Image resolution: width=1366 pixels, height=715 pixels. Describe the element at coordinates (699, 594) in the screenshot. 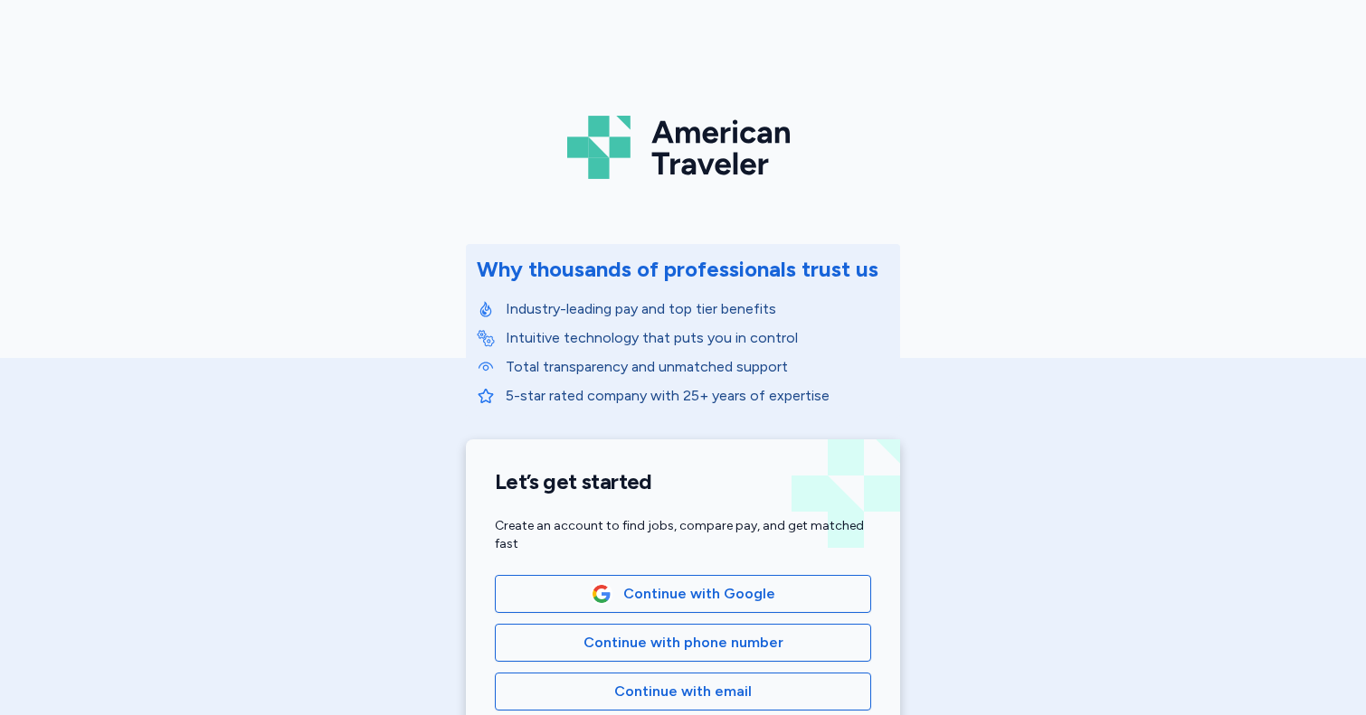

I see `span: Continue with Google` at that location.